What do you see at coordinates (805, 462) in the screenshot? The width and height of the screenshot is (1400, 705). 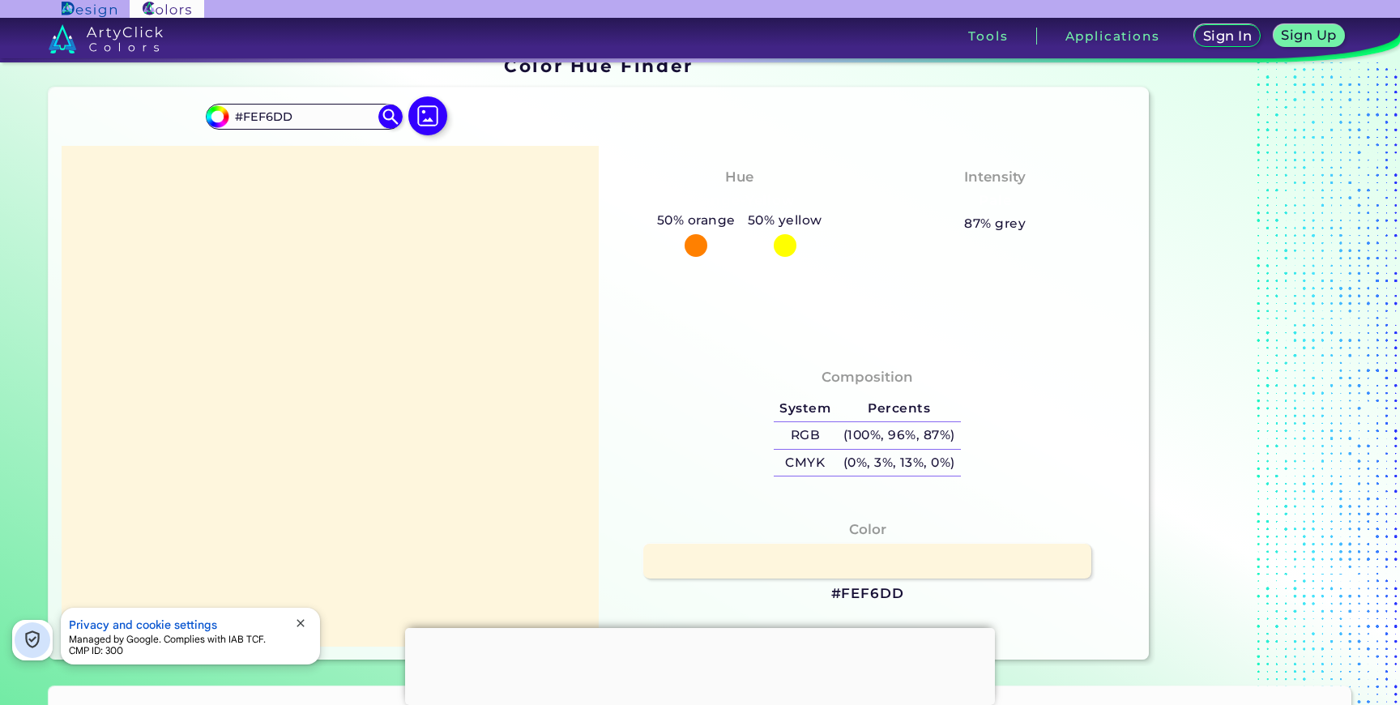 I see `h5: CMYK` at bounding box center [805, 462].